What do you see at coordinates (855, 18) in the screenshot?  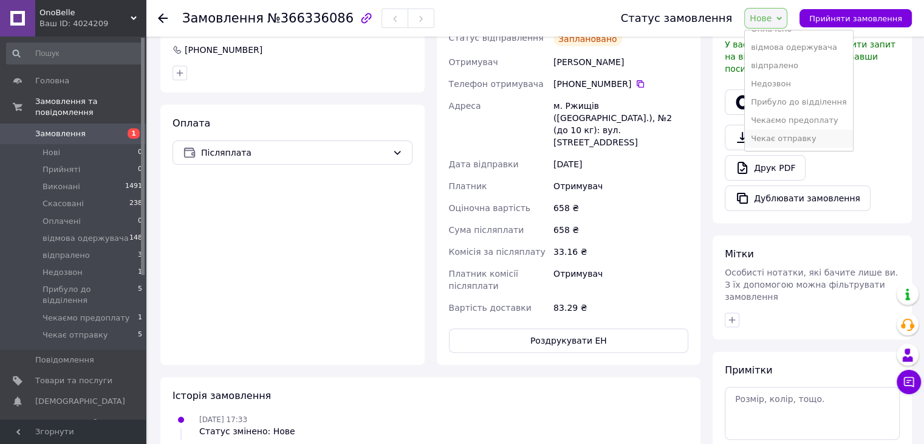 I see `button: Прийняти замовлення` at bounding box center [855, 18].